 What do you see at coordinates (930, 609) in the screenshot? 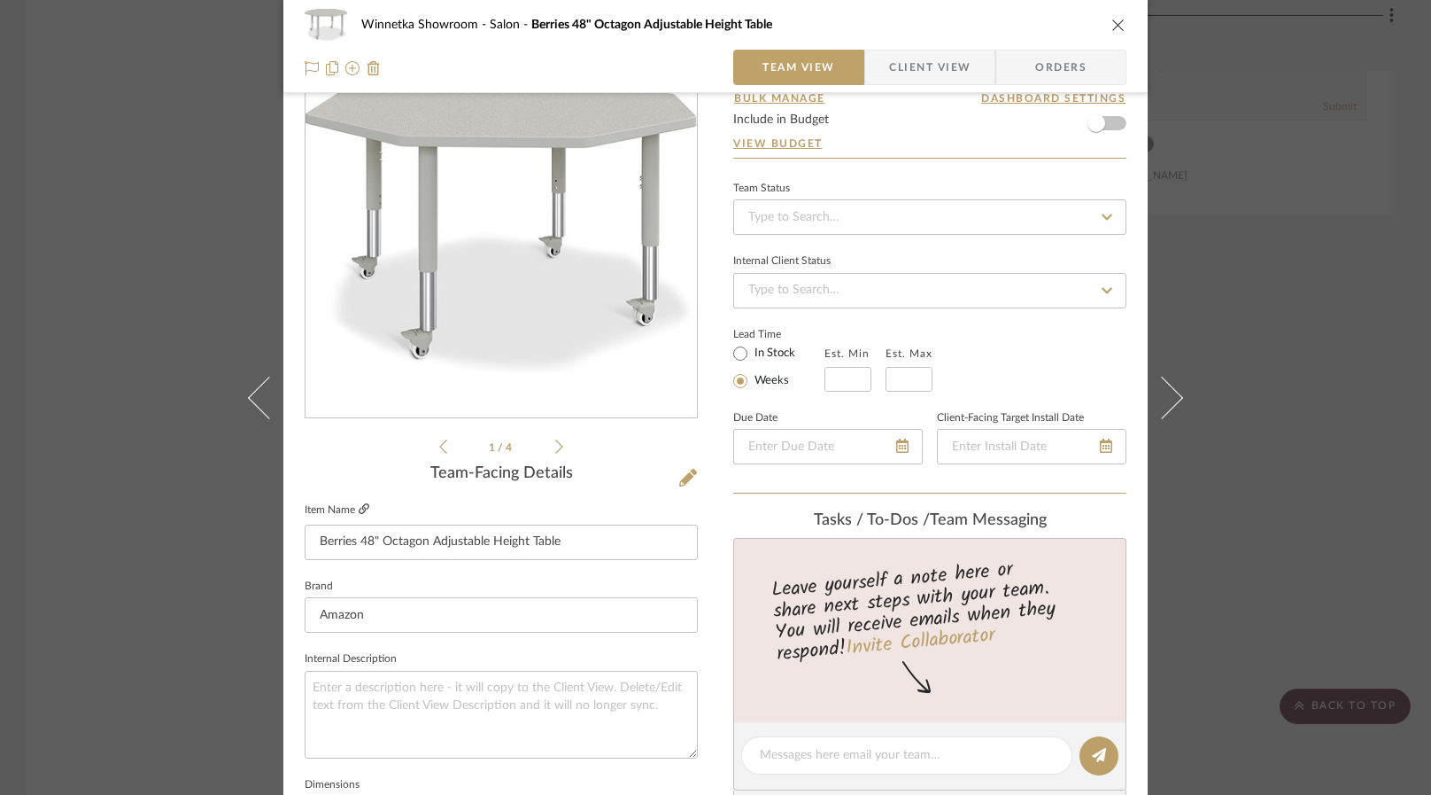
I see `div: Leave yourself a note here or share next steps with your team. You will receive emails when they ...` at bounding box center [930, 609].